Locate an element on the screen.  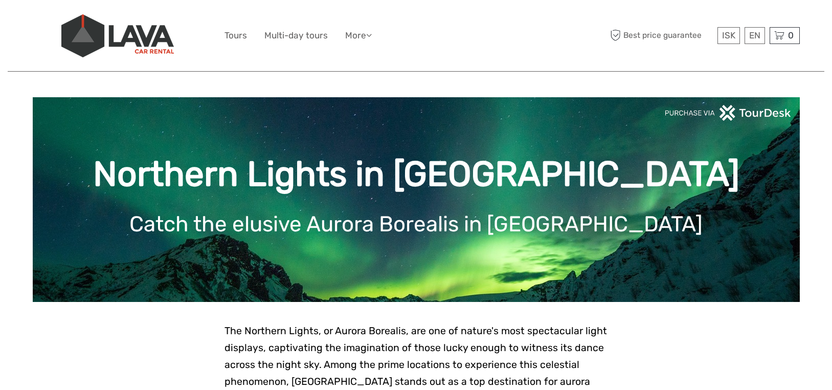
span: 0 is located at coordinates (791, 35).